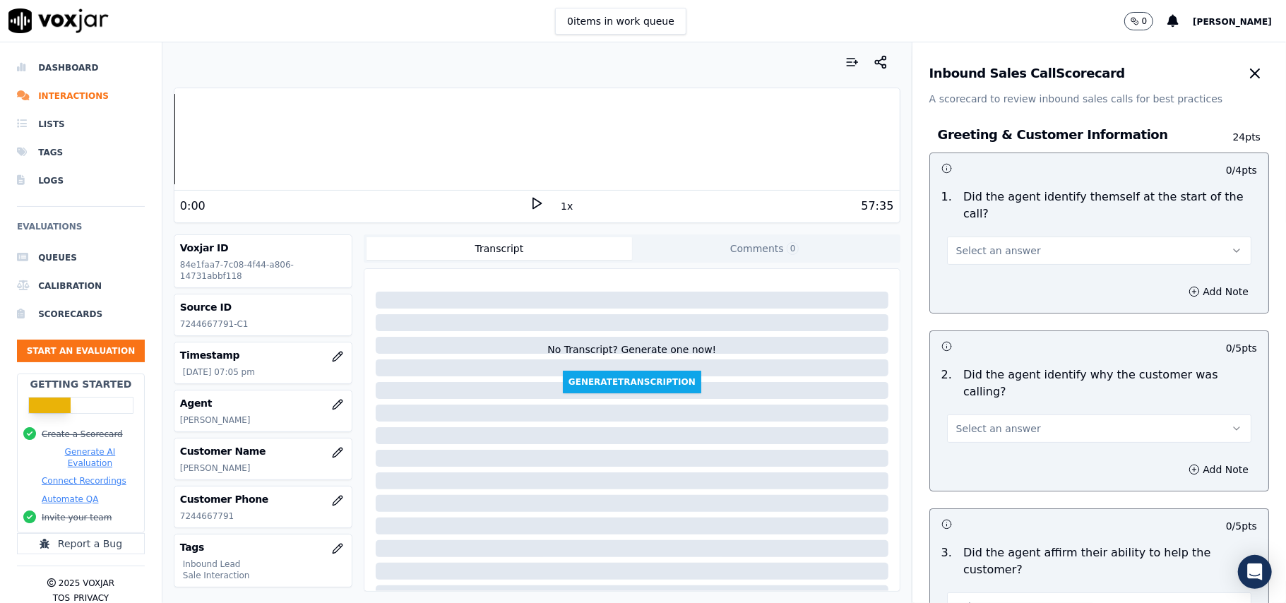 The width and height of the screenshot is (1286, 603). Describe the element at coordinates (566, 206) in the screenshot. I see `button: 1x` at that location.